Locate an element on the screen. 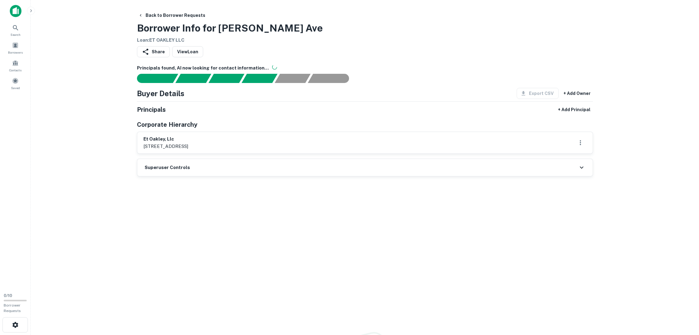 This screenshot has height=335, width=699. span: Contacts is located at coordinates (15, 70).